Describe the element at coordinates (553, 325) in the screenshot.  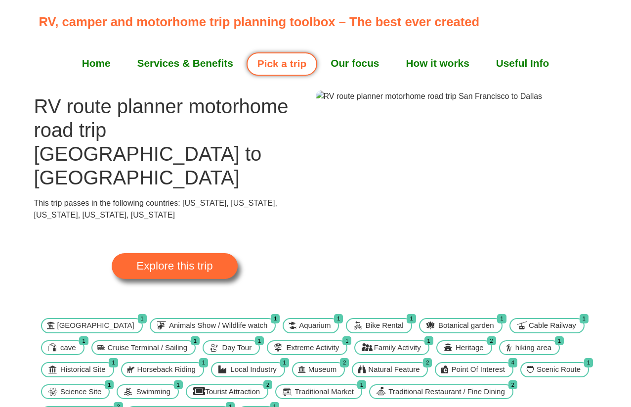
I see `span: Cable Railway` at that location.